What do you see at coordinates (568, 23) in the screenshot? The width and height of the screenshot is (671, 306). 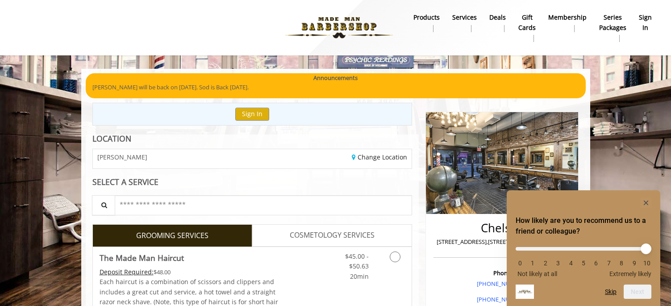 I see `a: MembershipMembership` at bounding box center [568, 23].